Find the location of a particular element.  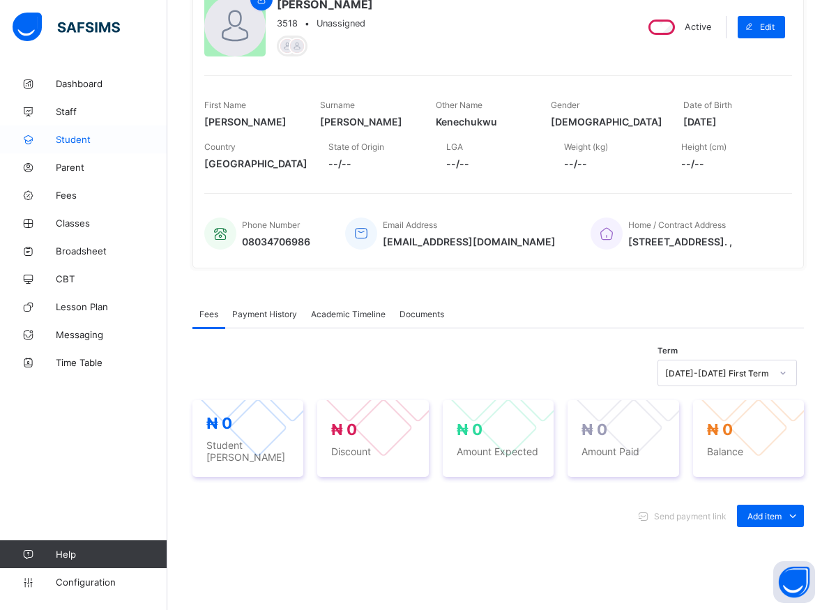

span: Weight (kg) is located at coordinates (586, 146).